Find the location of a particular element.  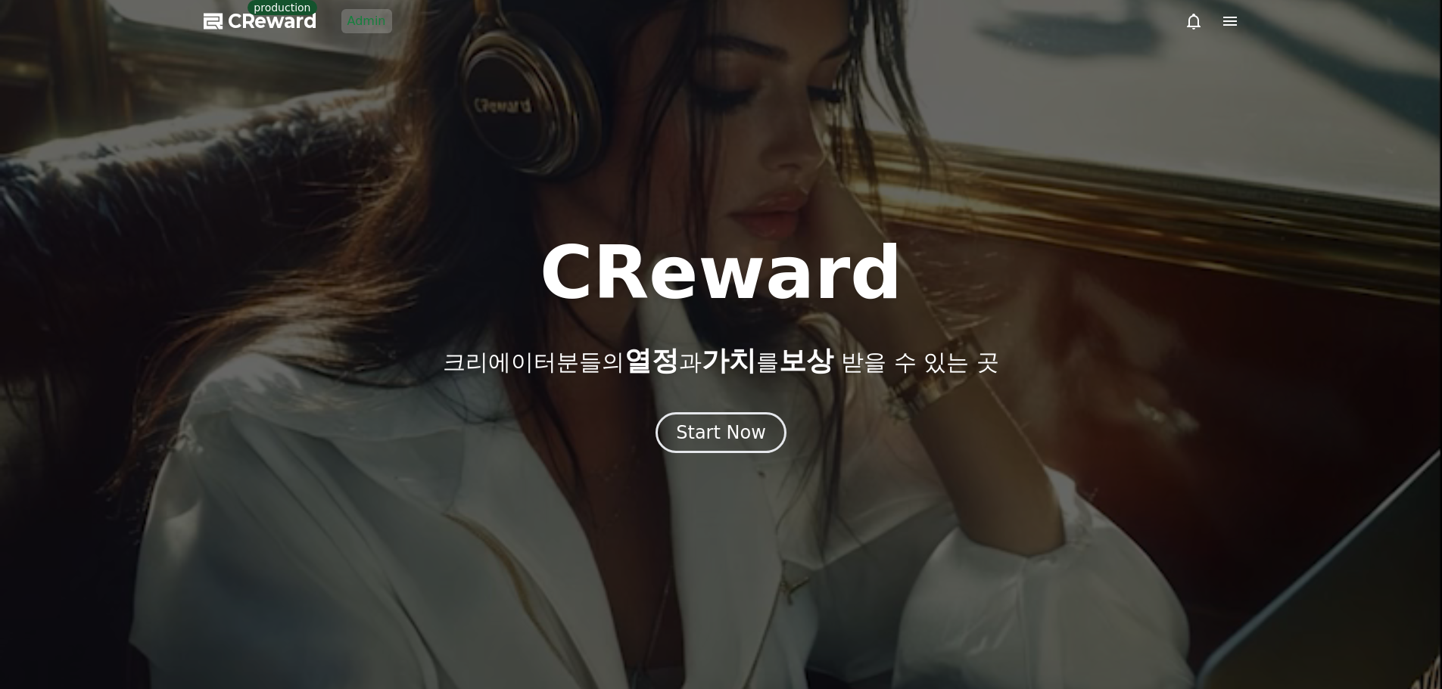

div: Start Now is located at coordinates (720, 433).